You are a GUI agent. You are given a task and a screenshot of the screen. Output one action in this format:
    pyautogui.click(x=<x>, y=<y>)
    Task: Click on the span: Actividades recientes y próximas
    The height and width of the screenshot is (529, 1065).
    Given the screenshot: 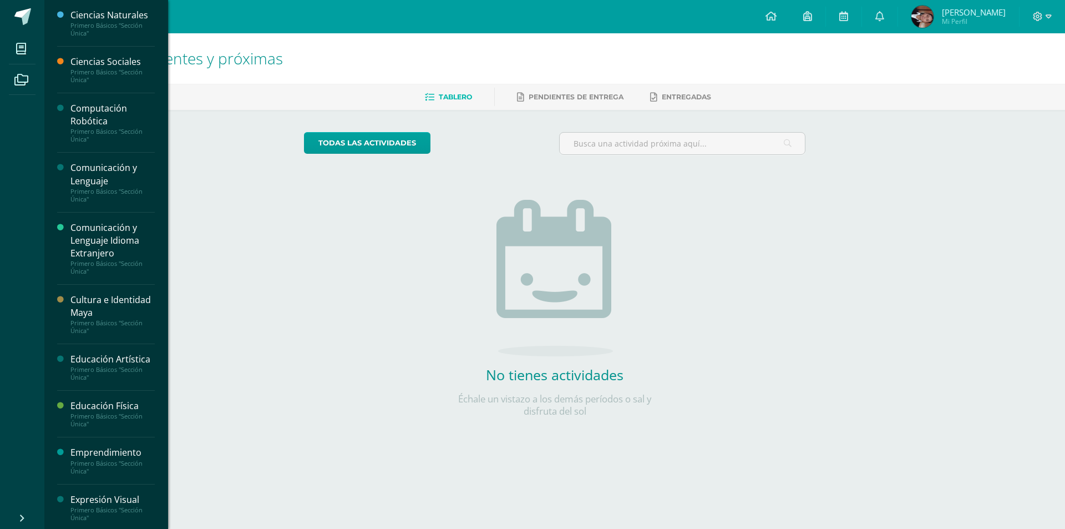 What is the action you would take?
    pyautogui.click(x=170, y=58)
    